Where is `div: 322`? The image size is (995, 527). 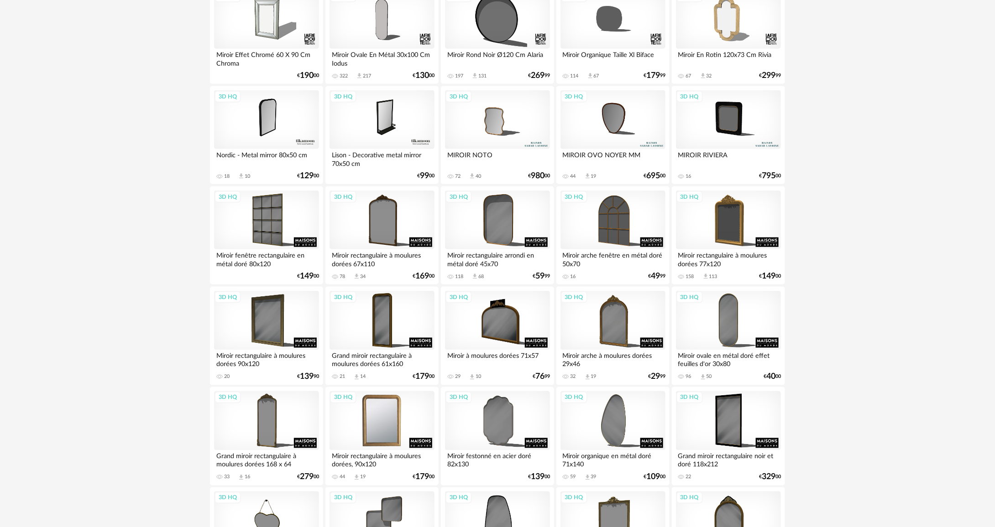
div: 322 is located at coordinates (344, 76).